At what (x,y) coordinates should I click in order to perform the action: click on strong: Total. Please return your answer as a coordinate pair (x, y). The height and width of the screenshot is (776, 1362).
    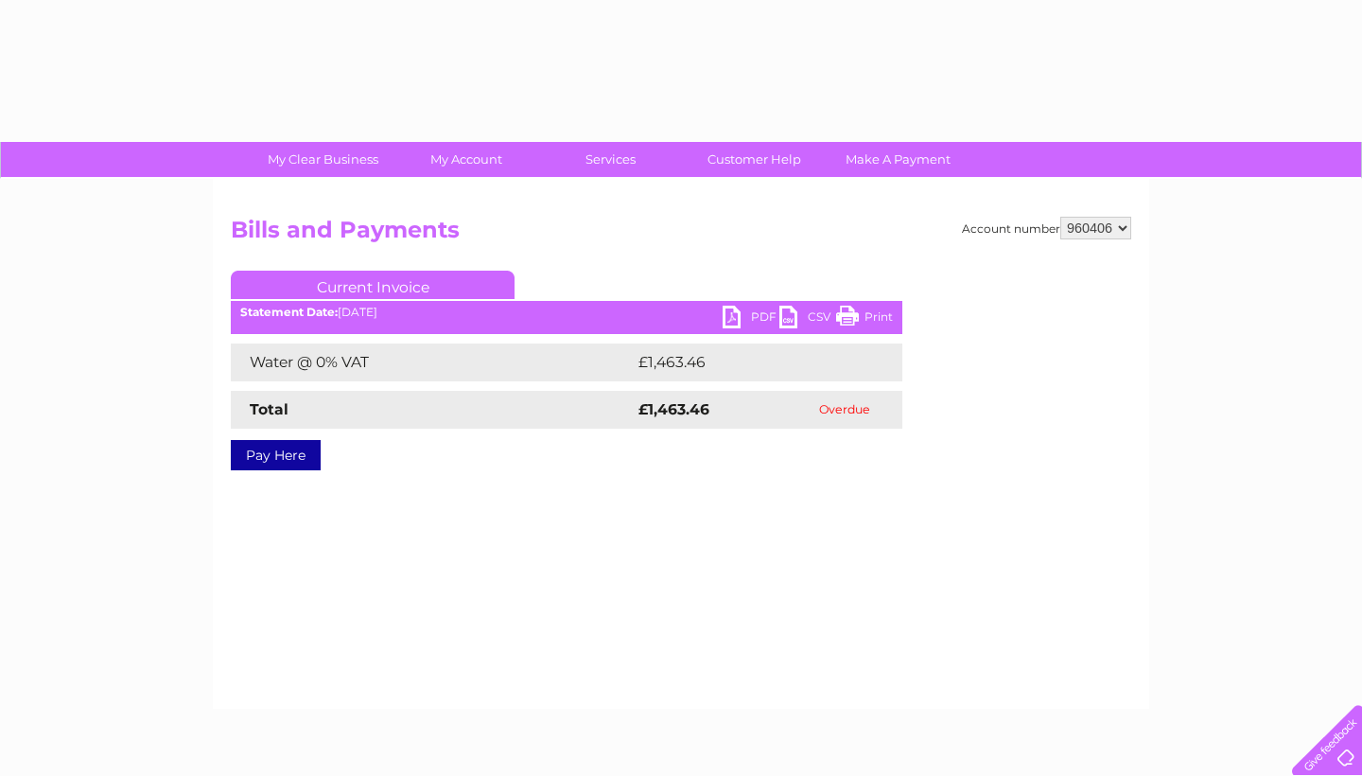
    Looking at the image, I should click on (269, 409).